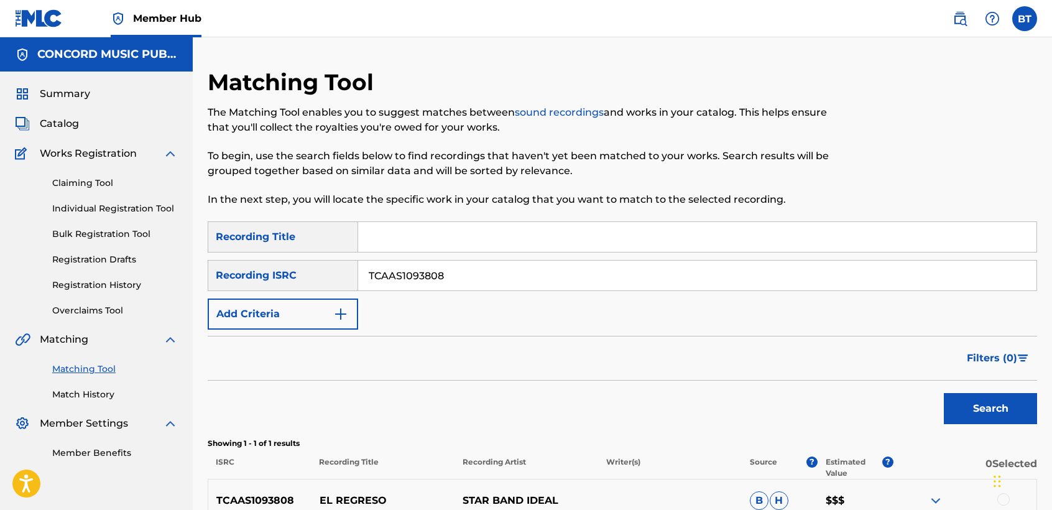  What do you see at coordinates (52, 94) in the screenshot?
I see `a: SummarySummary` at bounding box center [52, 94].